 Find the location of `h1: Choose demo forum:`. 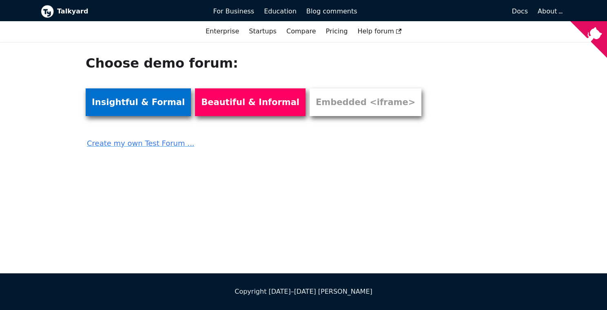

h1: Choose demo forum: is located at coordinates (259, 63).